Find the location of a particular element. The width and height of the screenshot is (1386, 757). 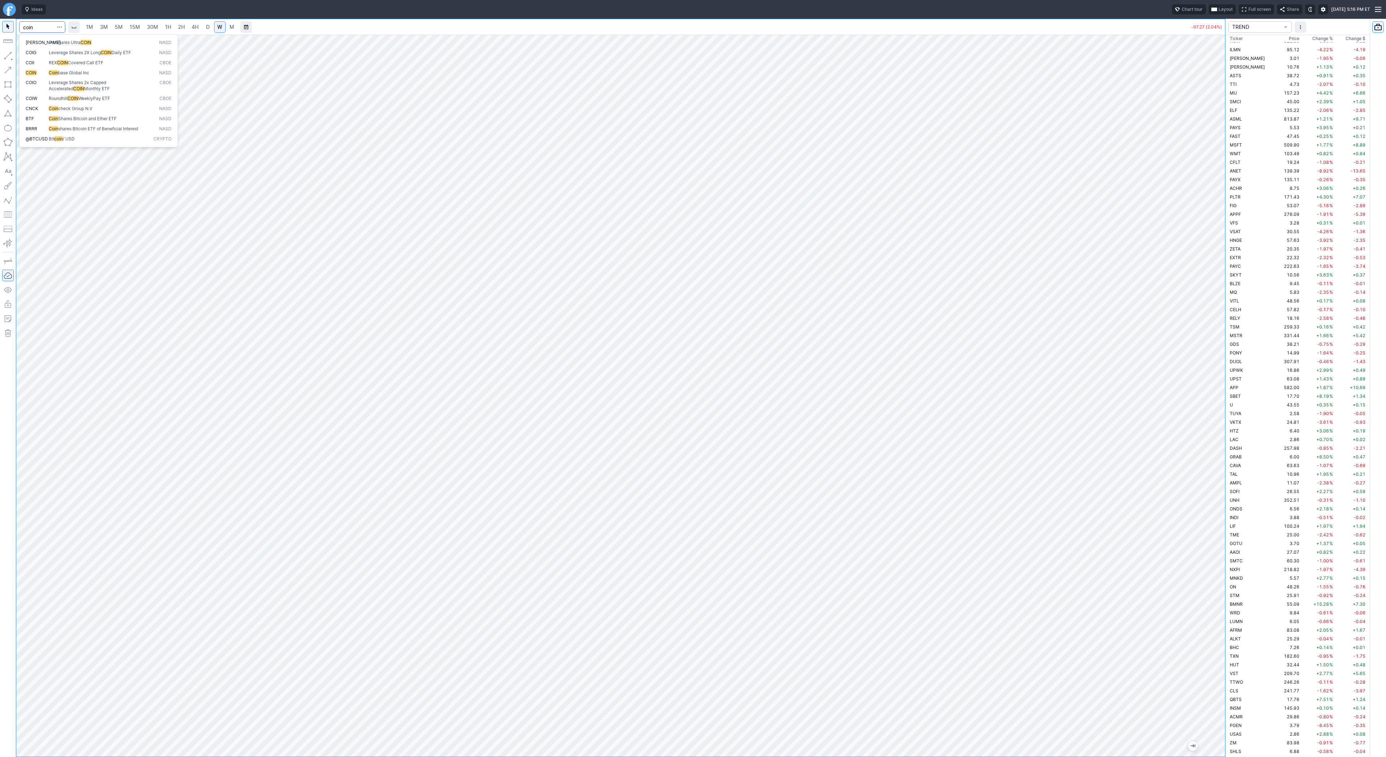

td: 139.39 is located at coordinates (1287, 171).